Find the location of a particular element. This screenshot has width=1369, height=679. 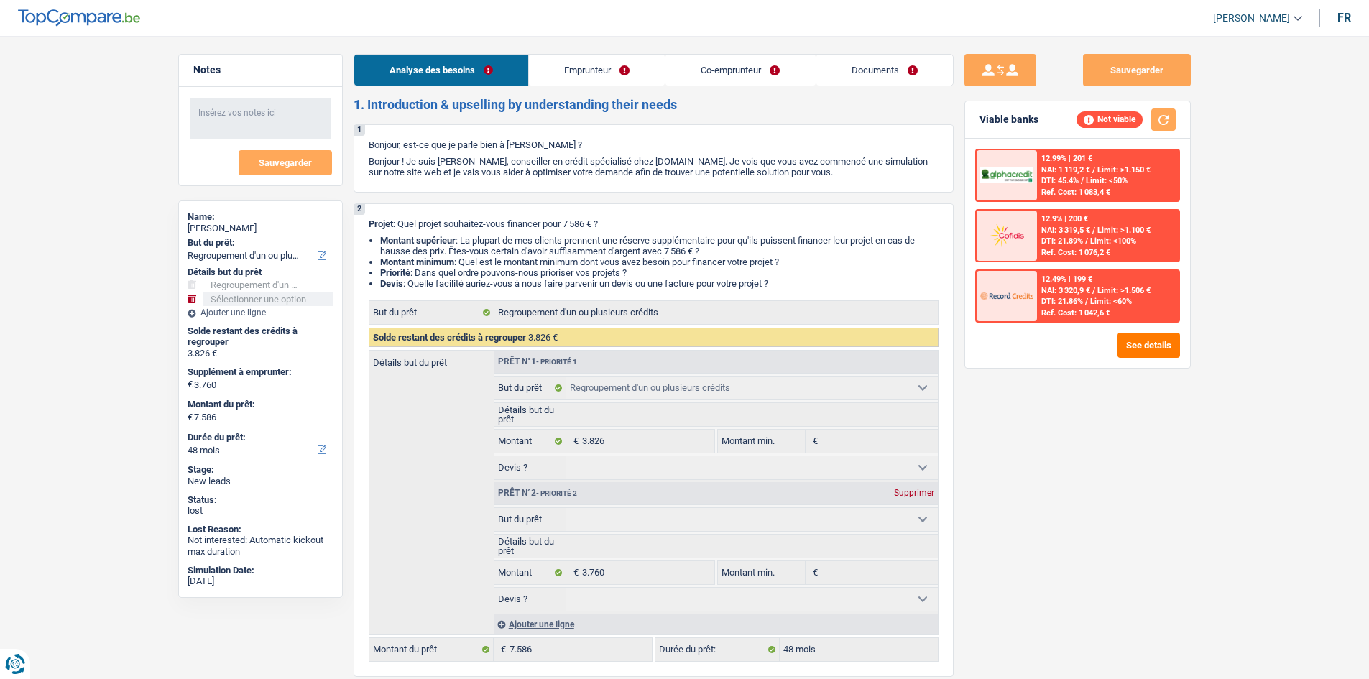

label: Montant du prêt is located at coordinates (431, 650).